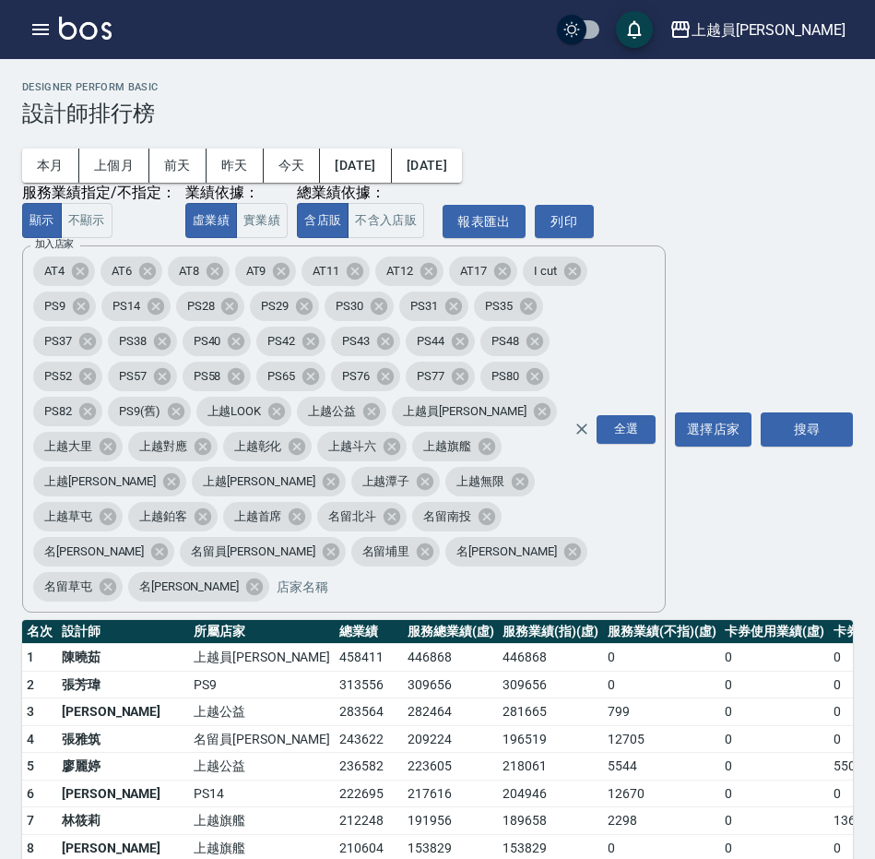 This screenshot has width=875, height=859. What do you see at coordinates (634, 30) in the screenshot?
I see `button: save` at bounding box center [634, 30].